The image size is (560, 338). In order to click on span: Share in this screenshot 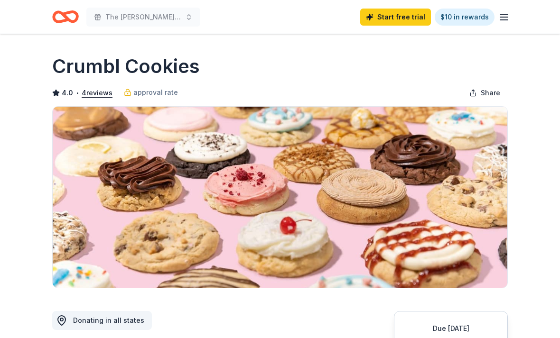, I will do `click(490, 93)`.